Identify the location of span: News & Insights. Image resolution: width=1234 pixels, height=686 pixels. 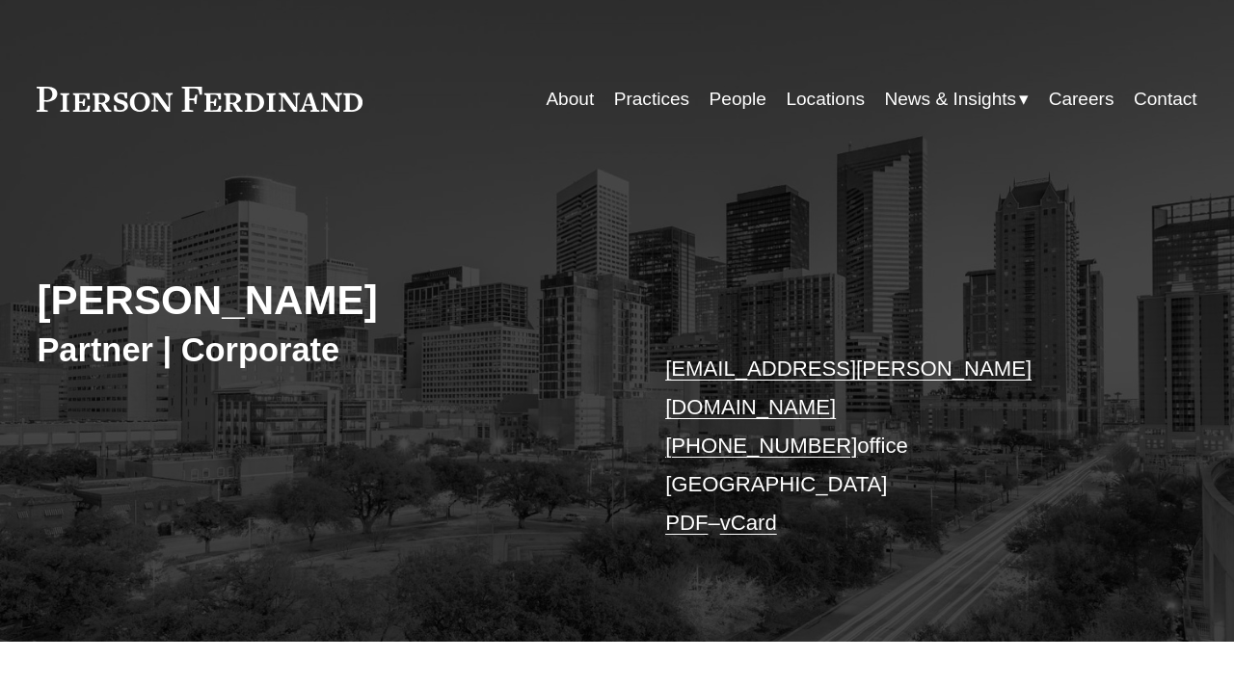
(950, 99).